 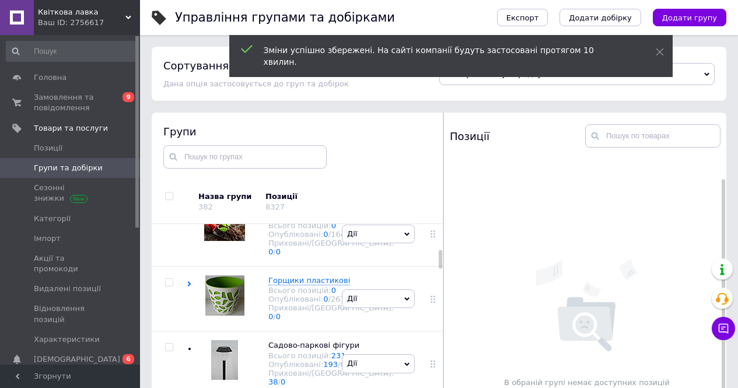 I want to click on span: Додати добірку, so click(x=600, y=17).